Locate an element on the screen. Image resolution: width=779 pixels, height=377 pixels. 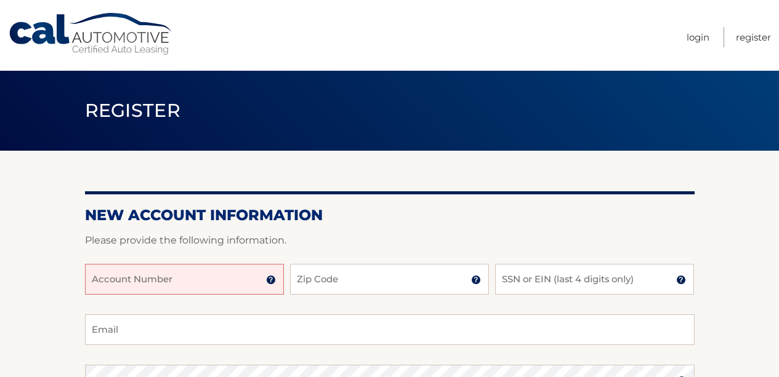
a: Register is located at coordinates (753, 37).